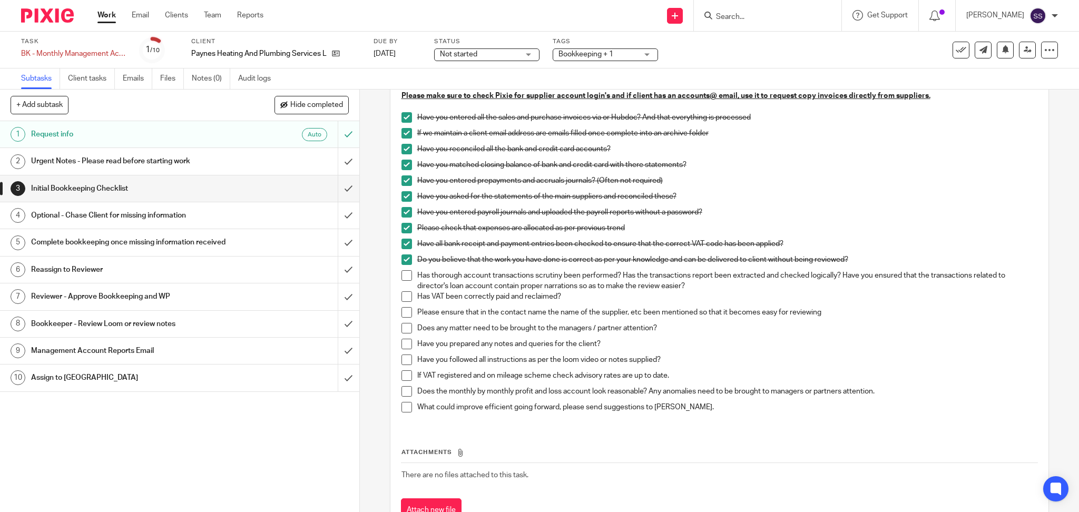 This screenshot has width=1079, height=512. What do you see at coordinates (138, 78) in the screenshot?
I see `a: Emails` at bounding box center [138, 78].